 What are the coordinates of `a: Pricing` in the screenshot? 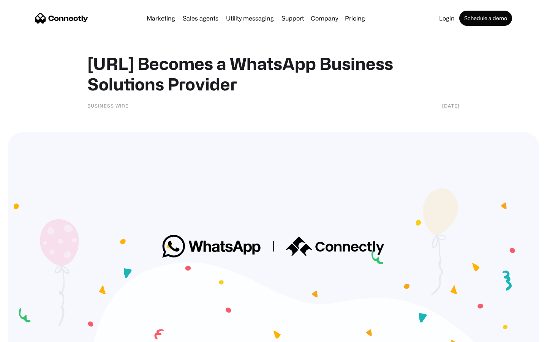 It's located at (355, 18).